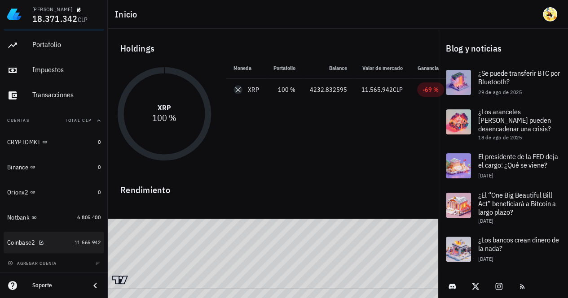 This screenshot has height=298, width=568. What do you see at coordinates (500, 92) in the screenshot?
I see `span: 29 de ago de 2025` at bounding box center [500, 92].